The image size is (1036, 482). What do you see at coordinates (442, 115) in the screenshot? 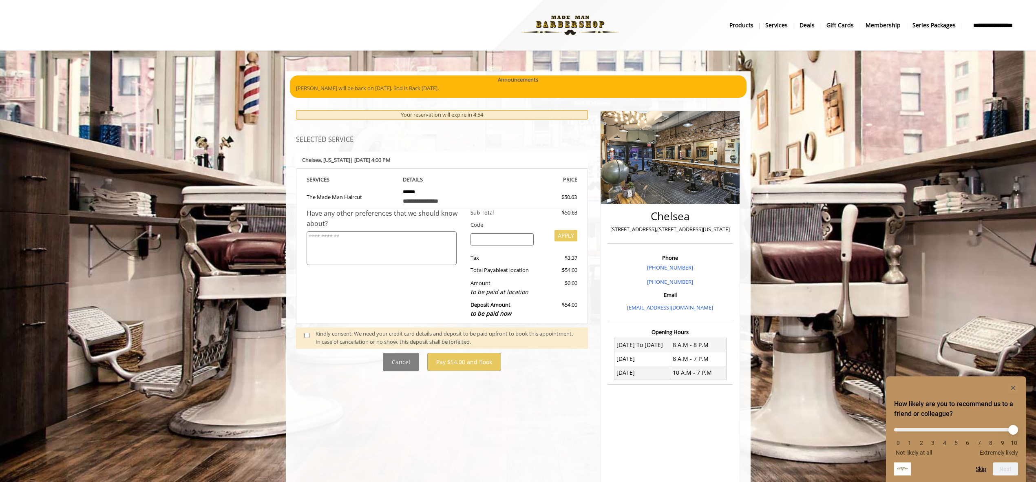
I see `div: Your reservation will expire in 4:54` at bounding box center [442, 115].